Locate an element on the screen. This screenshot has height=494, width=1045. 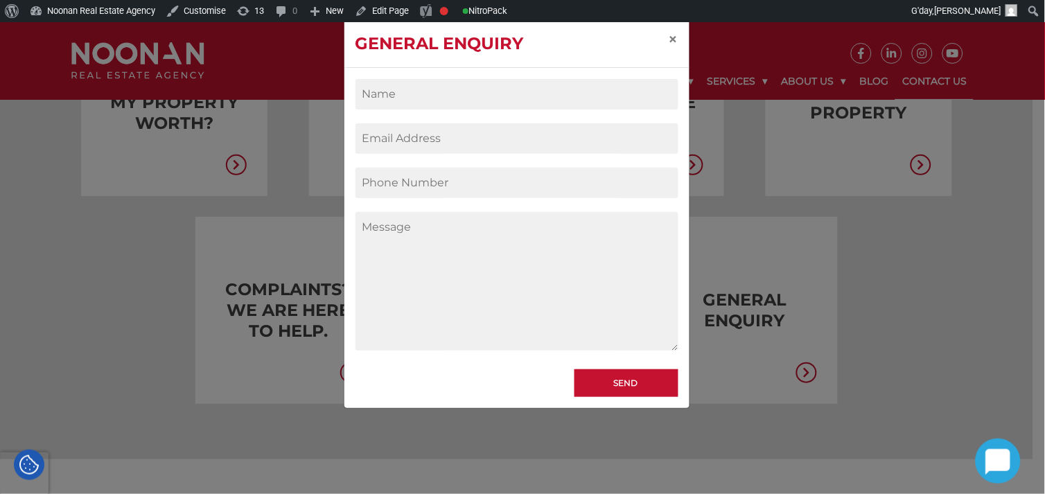
button: Close is located at coordinates (673, 39).